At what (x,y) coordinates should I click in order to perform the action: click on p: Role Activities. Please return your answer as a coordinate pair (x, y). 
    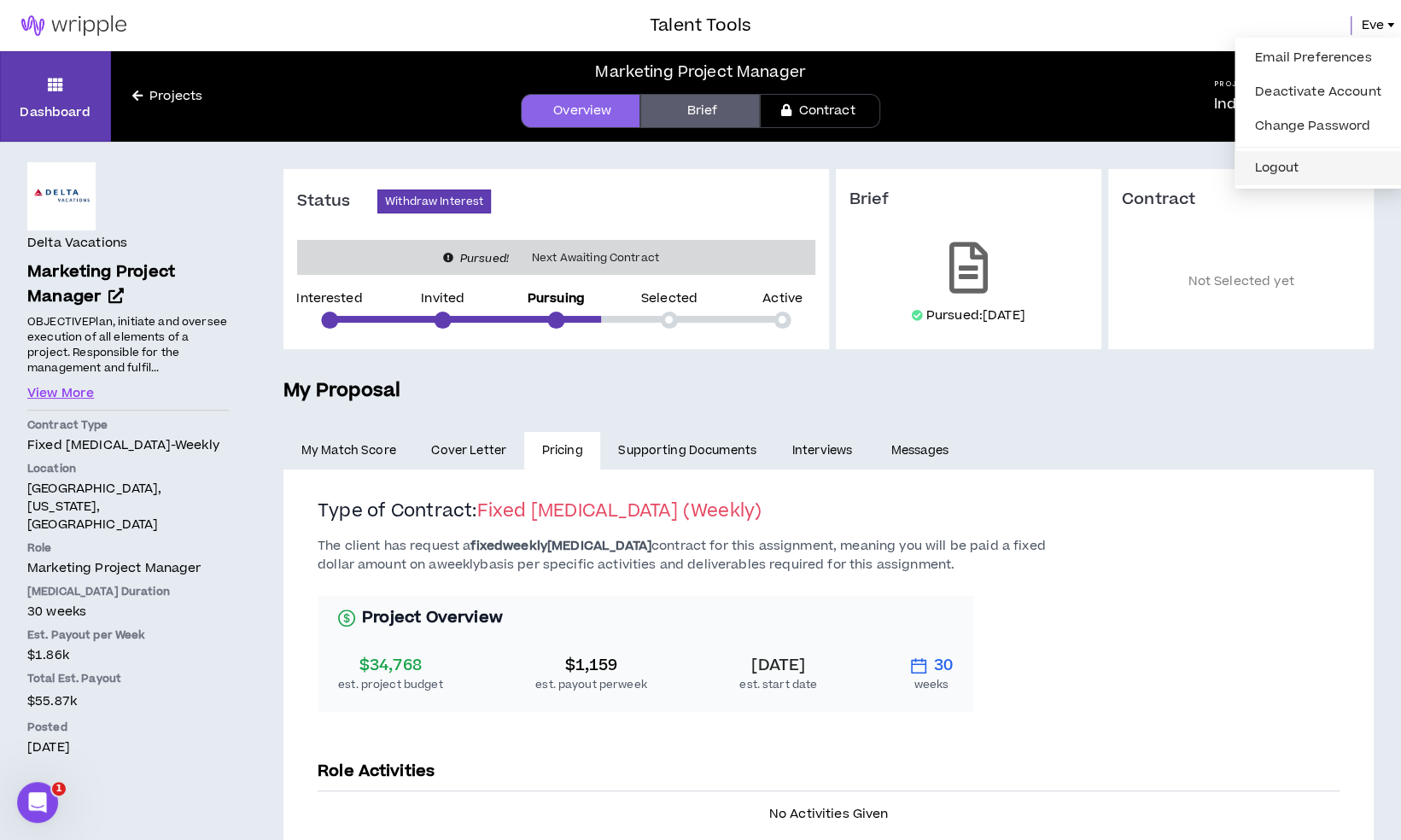
    Looking at the image, I should click on (828, 772).